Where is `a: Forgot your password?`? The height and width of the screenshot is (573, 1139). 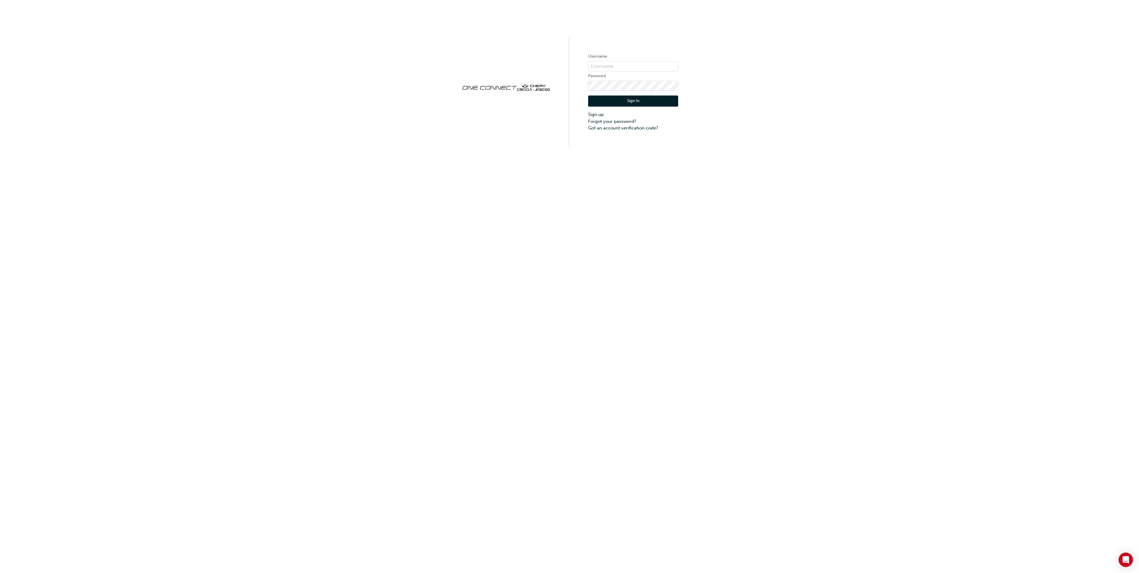
a: Forgot your password? is located at coordinates (633, 121).